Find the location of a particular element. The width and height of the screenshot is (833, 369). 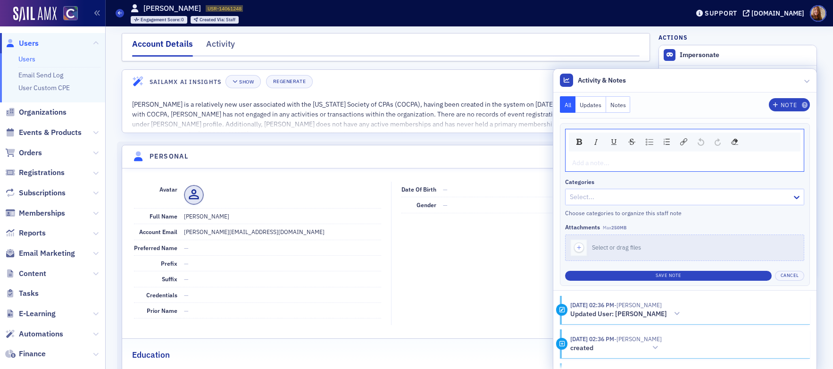

span: Events & Products is located at coordinates (50, 133).